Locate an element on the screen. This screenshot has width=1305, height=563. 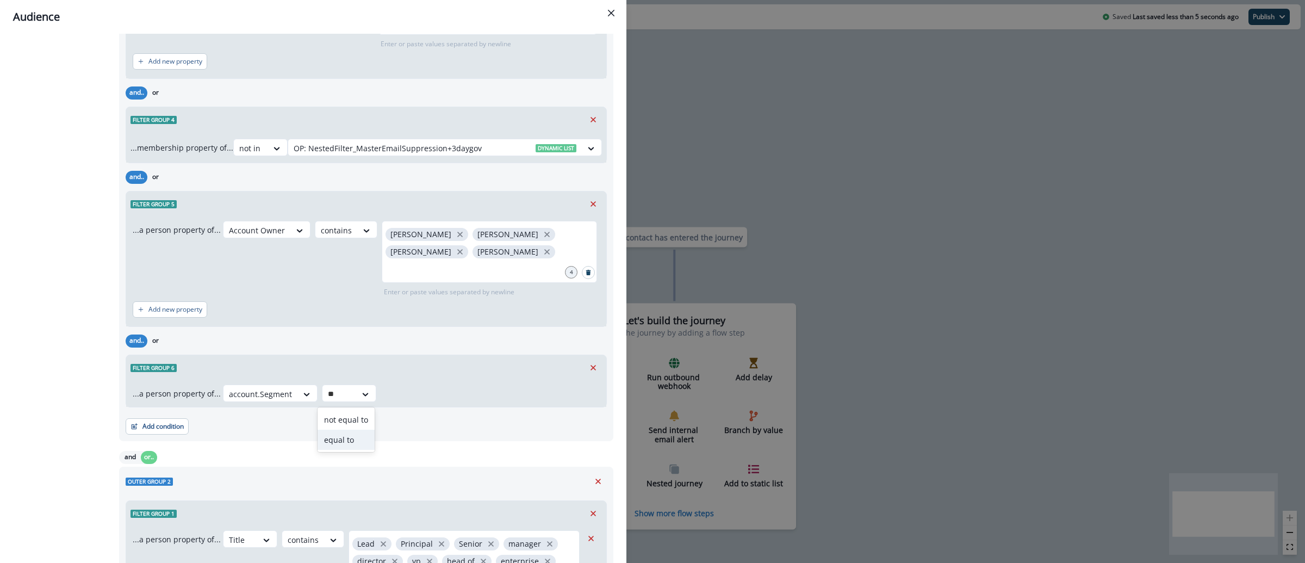
button: Close is located at coordinates (611, 13).